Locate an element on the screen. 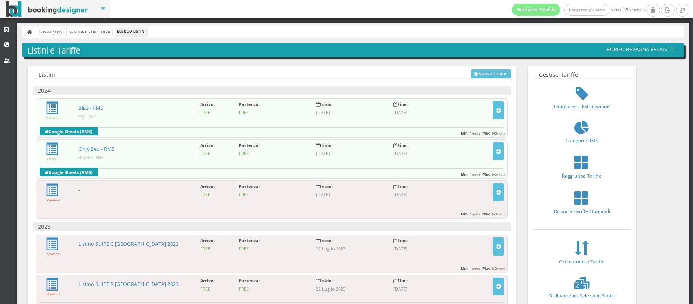 The width and height of the screenshot is (693, 304). h5: BORGO BEVAGNA RELAIS is located at coordinates (643, 50).